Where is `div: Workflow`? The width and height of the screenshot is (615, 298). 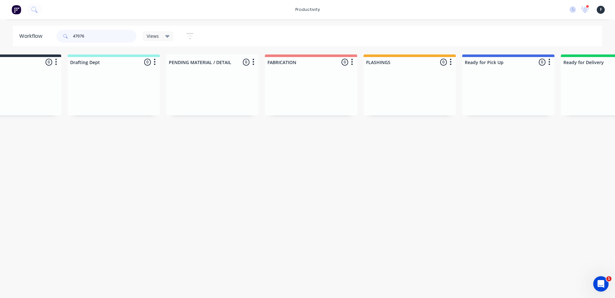
div: Workflow is located at coordinates (32, 36).